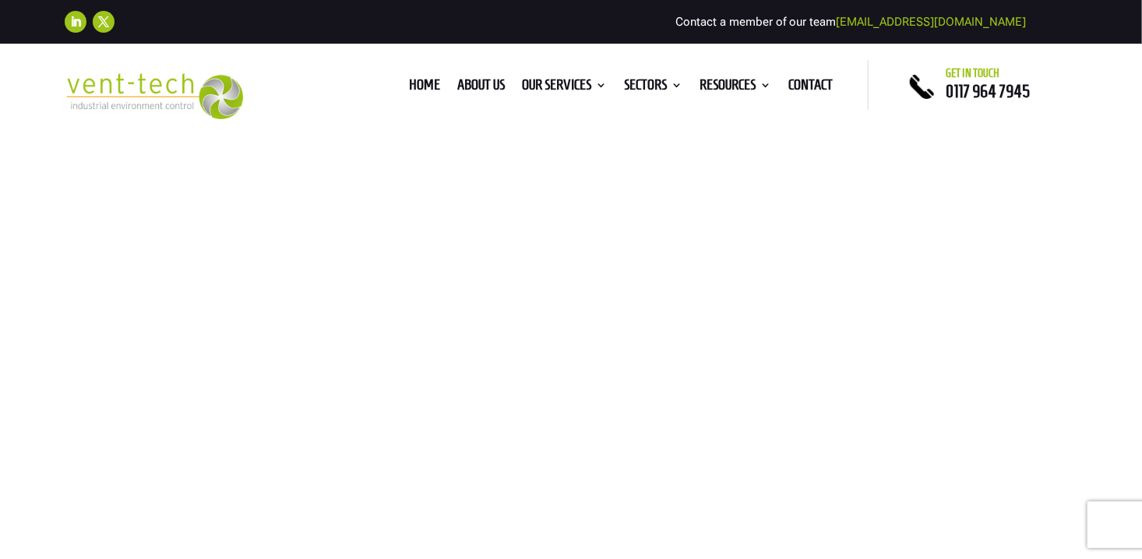  What do you see at coordinates (76, 22) in the screenshot?
I see `a: Follow on LinkedIn` at bounding box center [76, 22].